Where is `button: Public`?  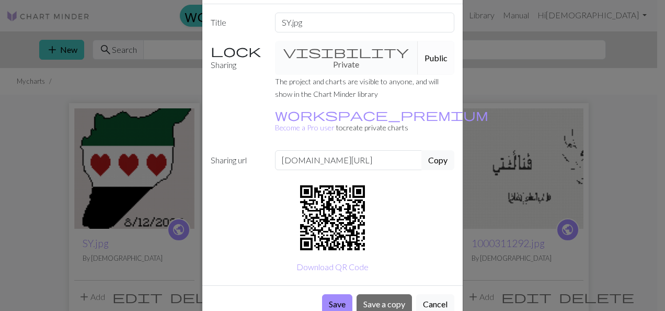 button: Public is located at coordinates (436, 58).